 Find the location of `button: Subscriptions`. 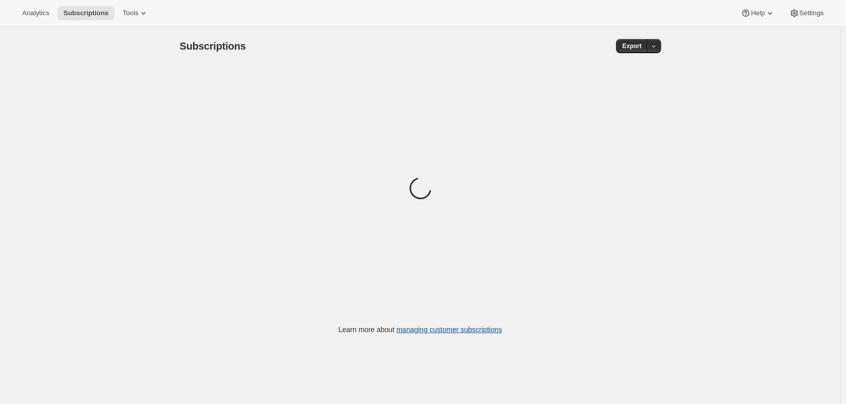

button: Subscriptions is located at coordinates (86, 13).